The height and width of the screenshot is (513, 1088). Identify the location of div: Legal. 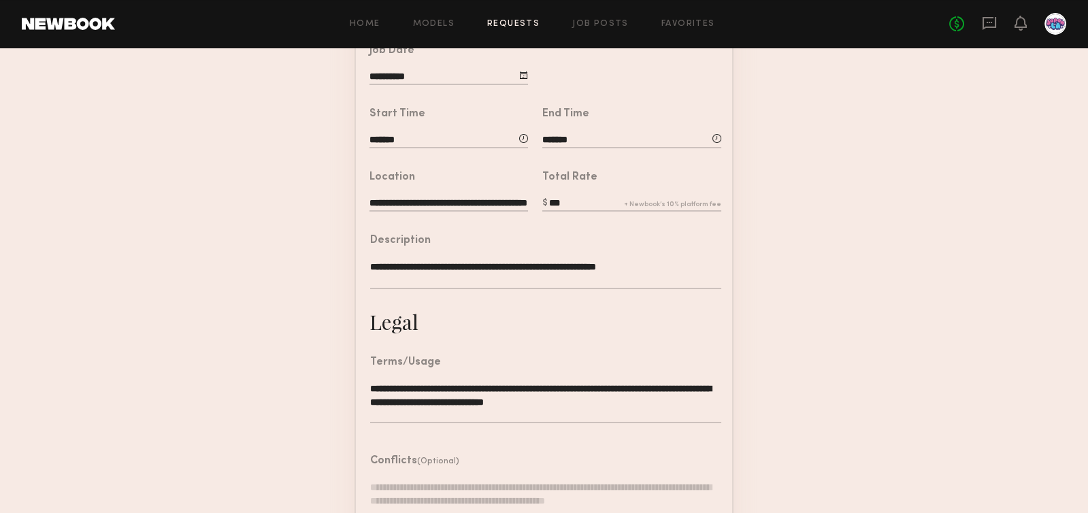
(394, 322).